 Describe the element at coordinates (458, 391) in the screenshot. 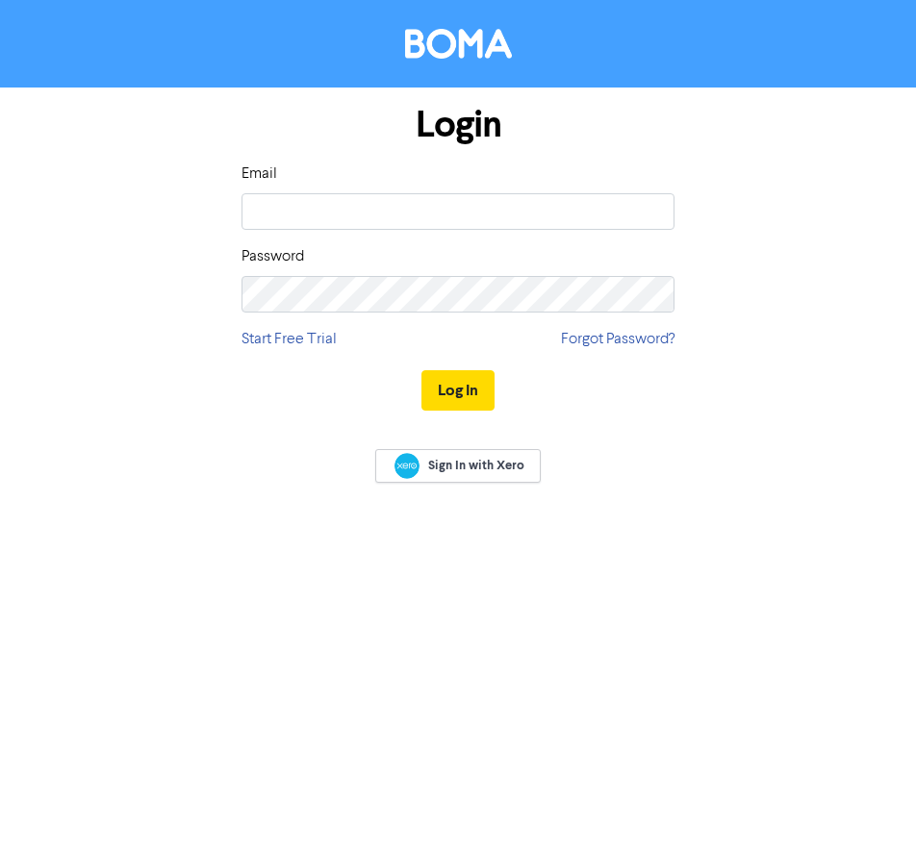

I see `button: Log In` at that location.